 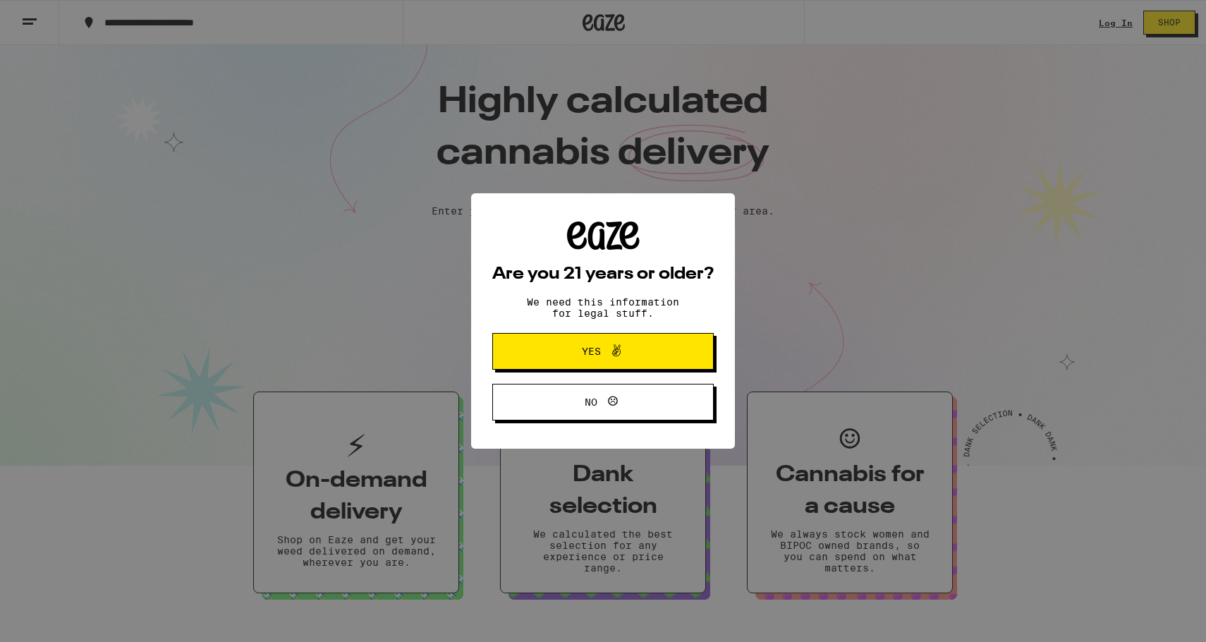 I want to click on p: We need this information for legal stuff., so click(x=603, y=307).